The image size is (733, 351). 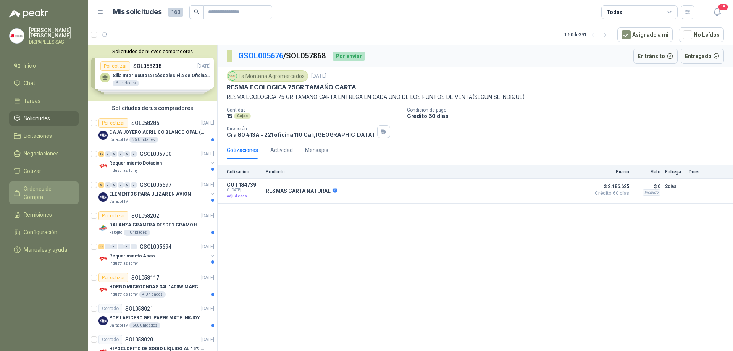 I want to click on span: Remisiones, so click(x=38, y=214).